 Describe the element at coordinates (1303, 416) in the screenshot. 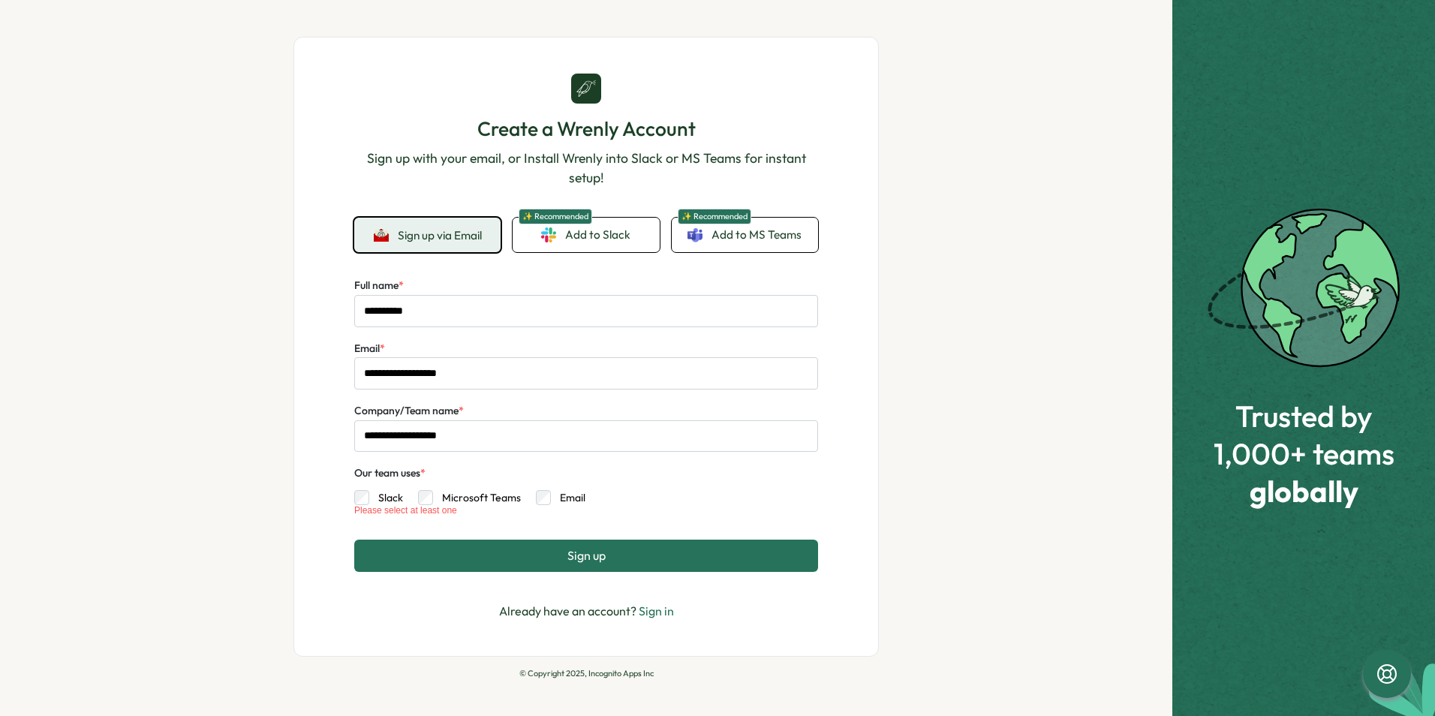

I see `span: Trusted by` at that location.